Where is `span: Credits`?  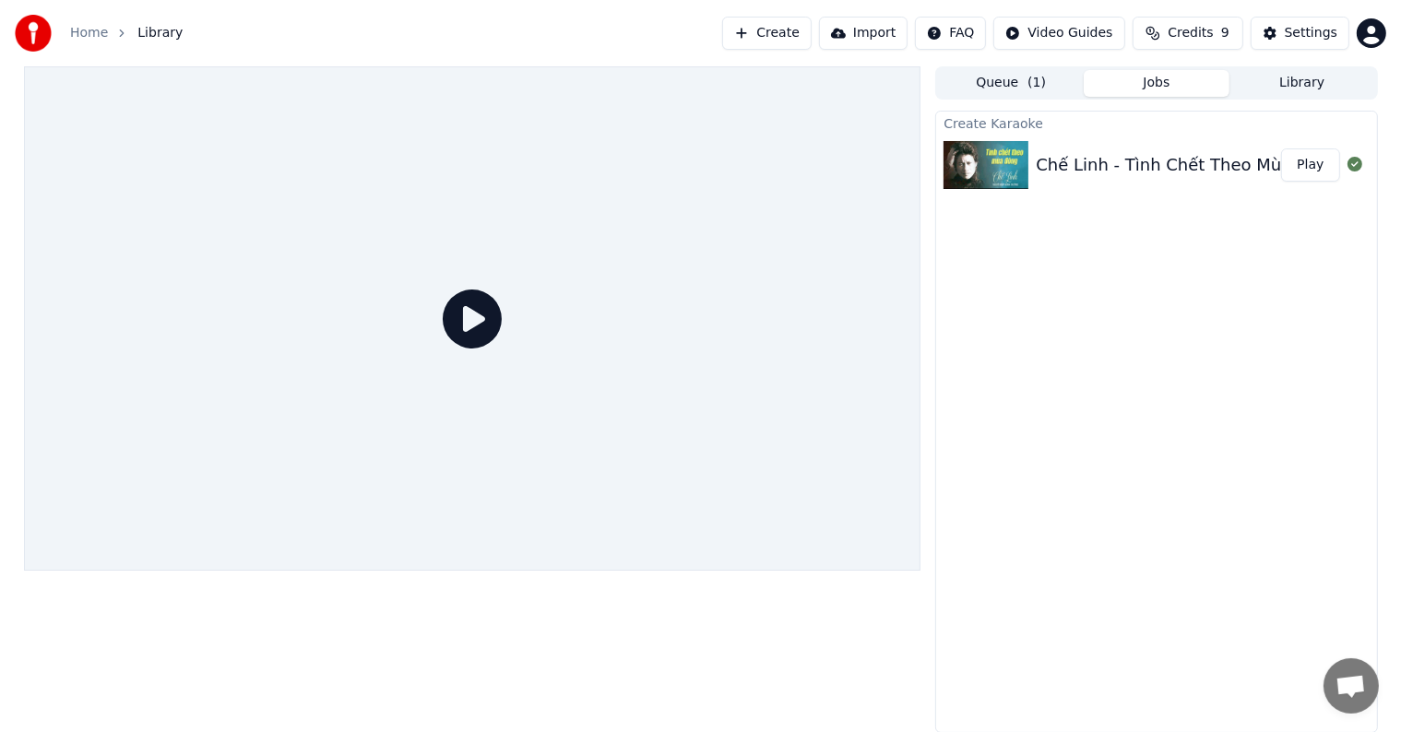 span: Credits is located at coordinates (1190, 33).